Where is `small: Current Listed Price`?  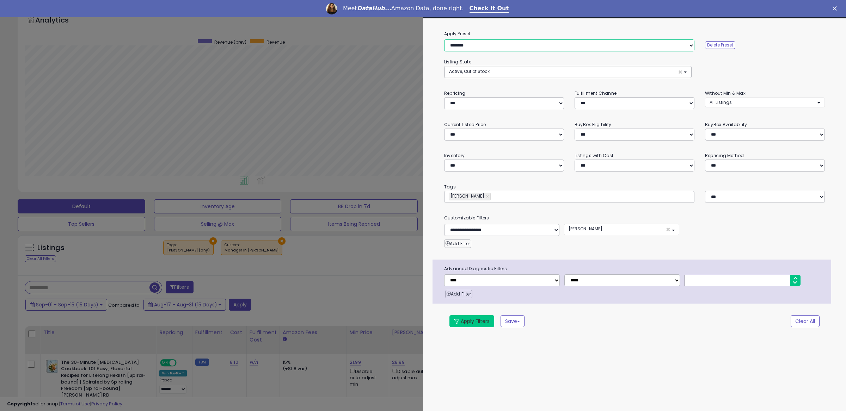 small: Current Listed Price is located at coordinates (465, 124).